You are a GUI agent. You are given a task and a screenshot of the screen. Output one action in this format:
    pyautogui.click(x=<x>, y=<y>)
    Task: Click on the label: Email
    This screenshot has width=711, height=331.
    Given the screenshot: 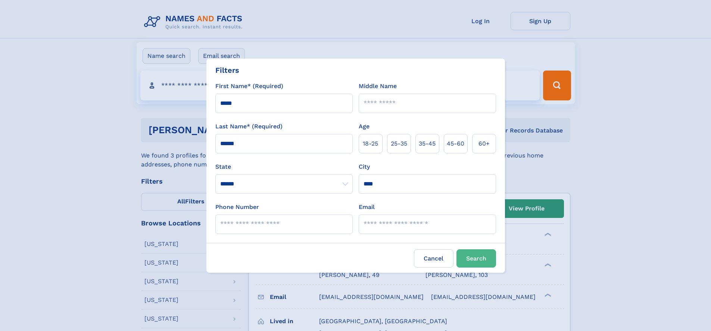 What is the action you would take?
    pyautogui.click(x=366, y=207)
    